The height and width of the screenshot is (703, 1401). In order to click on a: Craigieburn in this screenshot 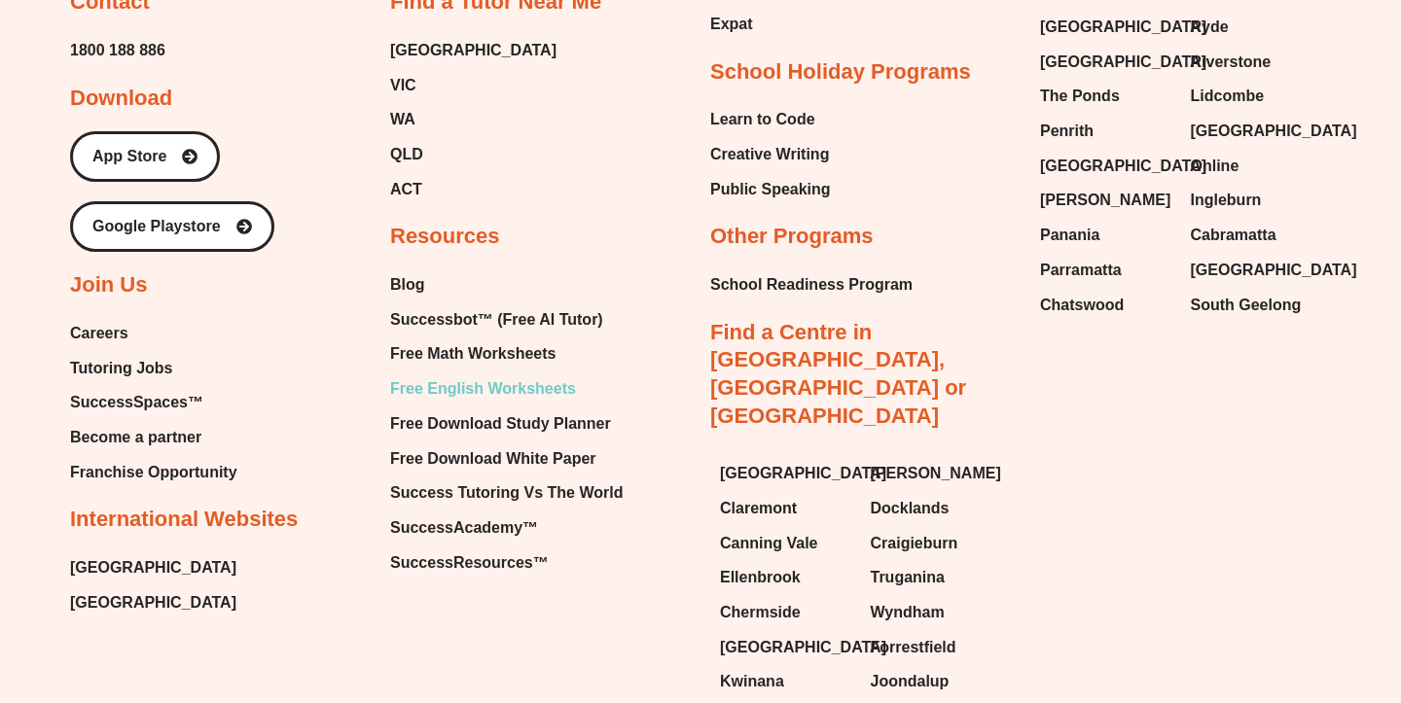, I will do `click(936, 544)`.